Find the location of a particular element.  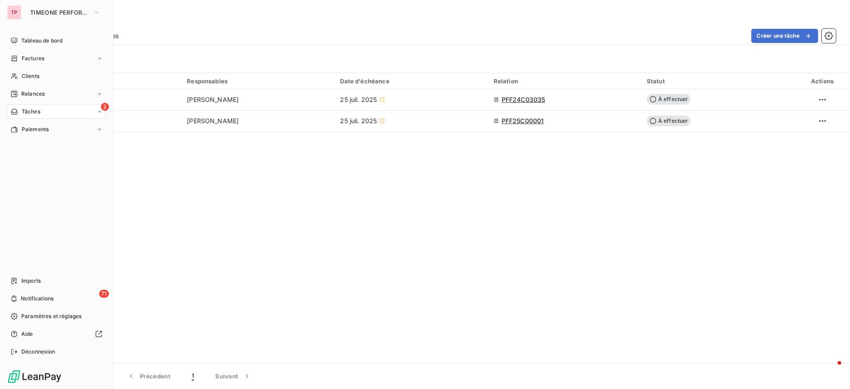

div: Date d'échéance is located at coordinates (411, 81).